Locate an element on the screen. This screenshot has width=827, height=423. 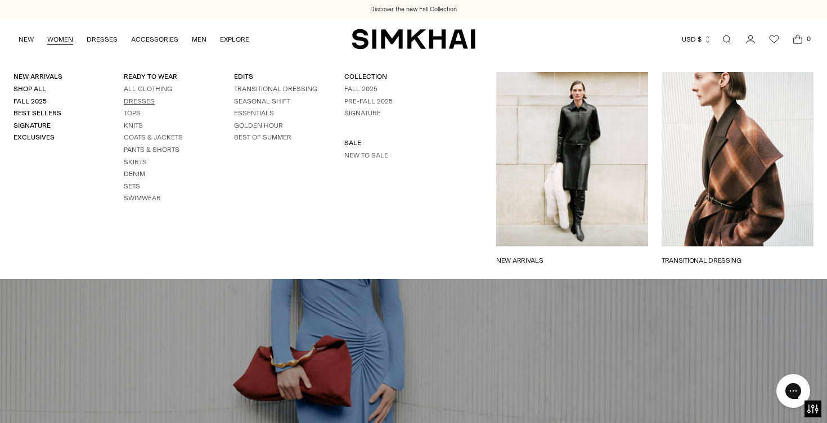
a: Go to the account page is located at coordinates (751, 39).